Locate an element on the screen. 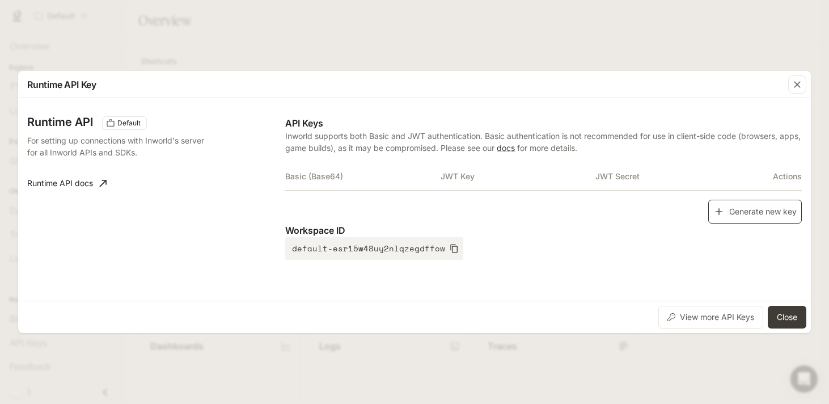 This screenshot has width=829, height=404. div: These keys will apply to your current workspace only is located at coordinates (124, 123).